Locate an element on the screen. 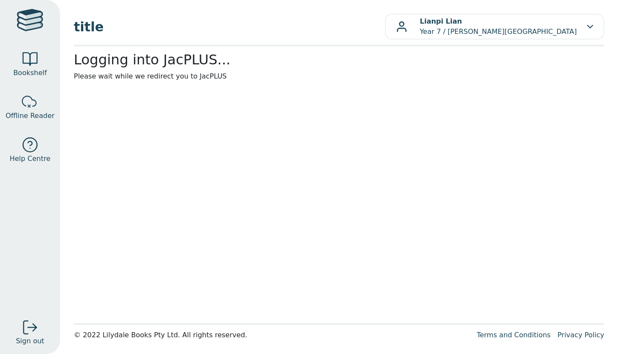  p: Please wait while we redirect you to JacPLUS is located at coordinates (339, 76).